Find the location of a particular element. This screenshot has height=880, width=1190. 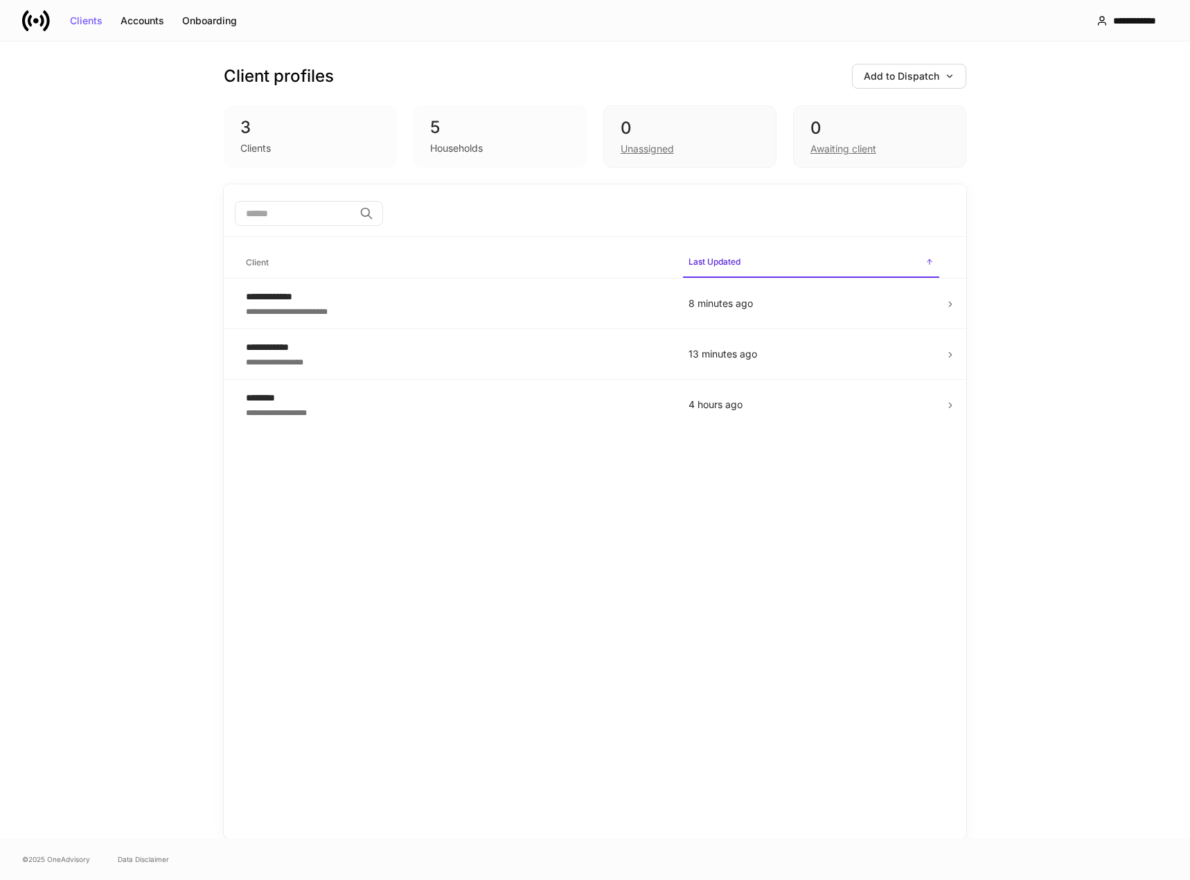

span: © 2025 OneAdvisory is located at coordinates (56, 859).